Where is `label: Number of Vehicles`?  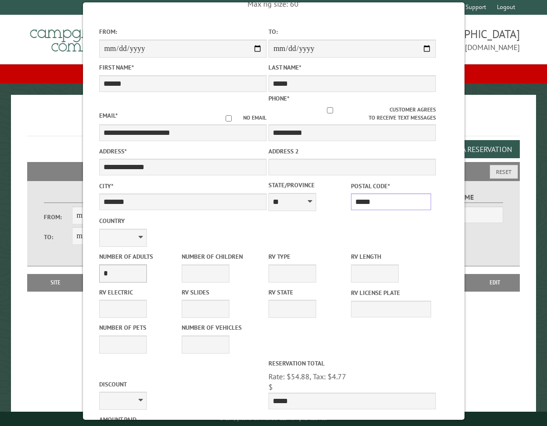
label: Number of Vehicles is located at coordinates (221, 328).